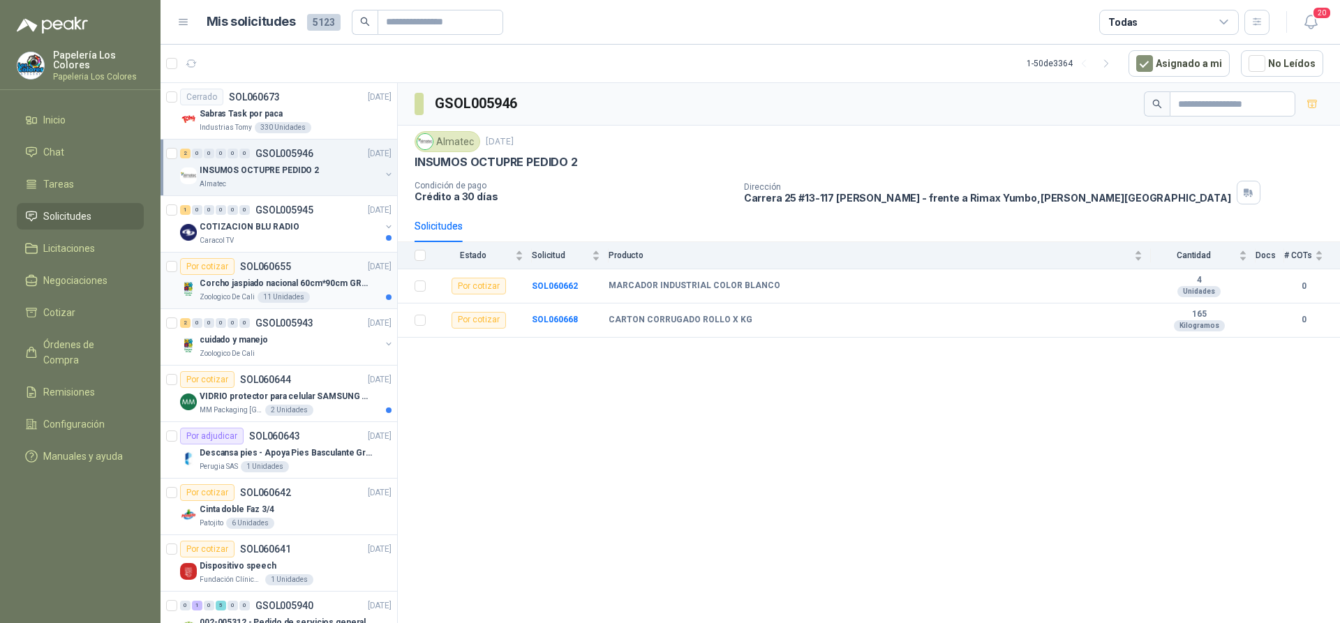  Describe the element at coordinates (80, 456) in the screenshot. I see `a: Manuales y ayuda` at that location.